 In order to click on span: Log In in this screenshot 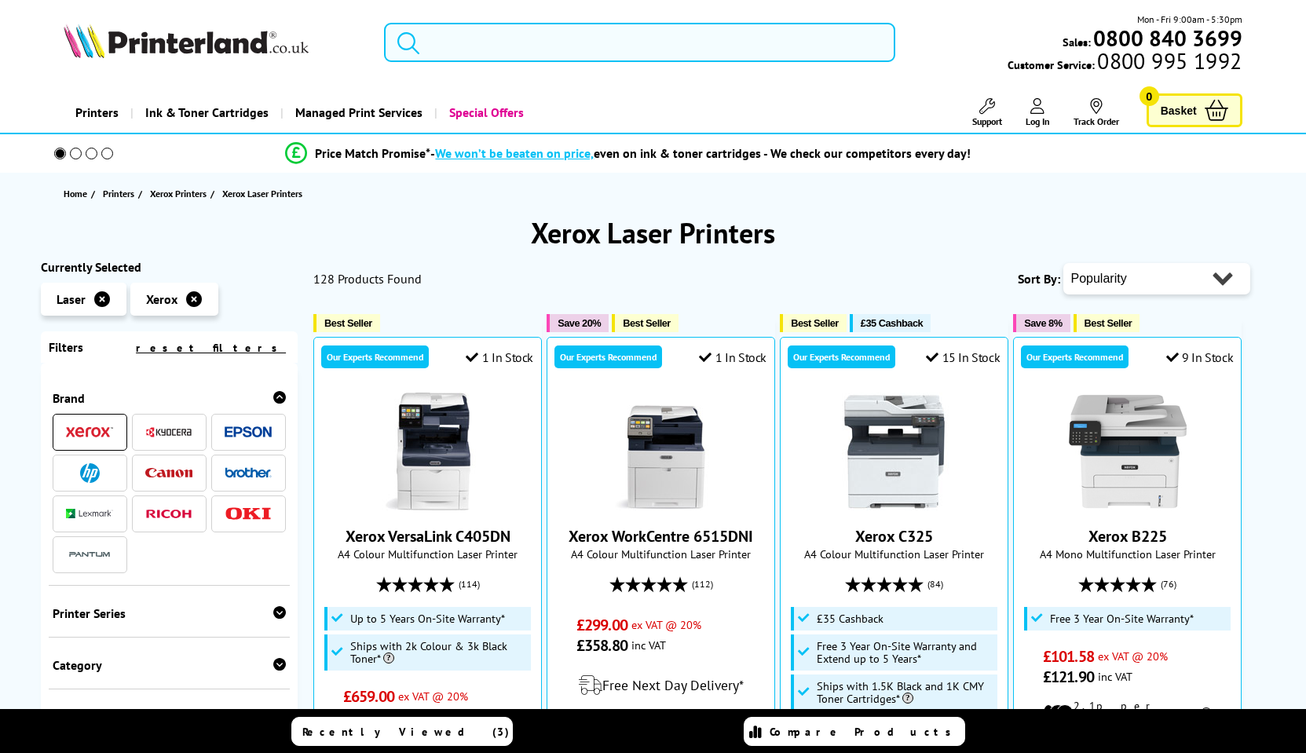, I will do `click(1038, 121)`.